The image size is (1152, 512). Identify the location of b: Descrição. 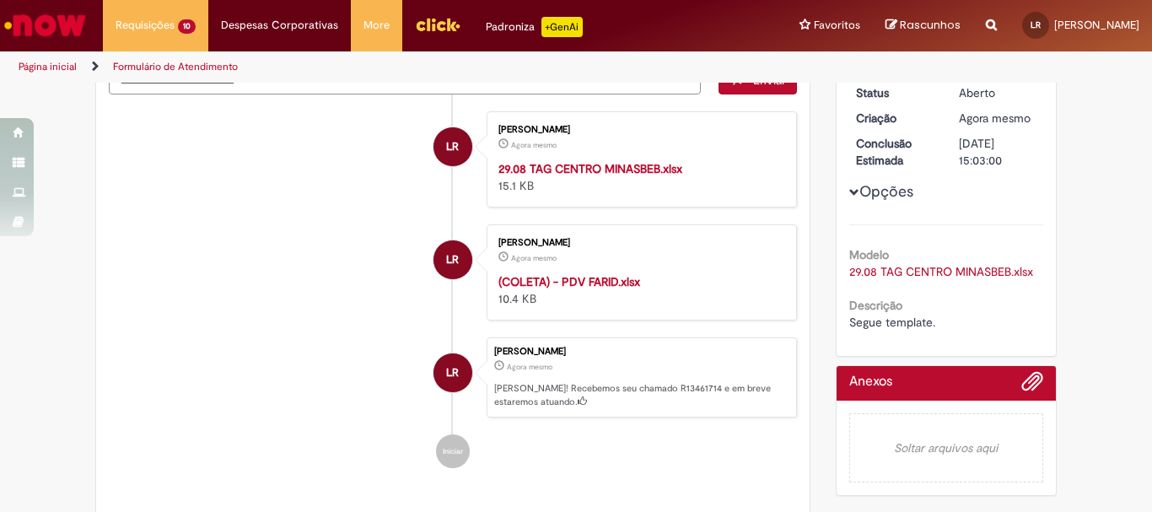
(876, 305).